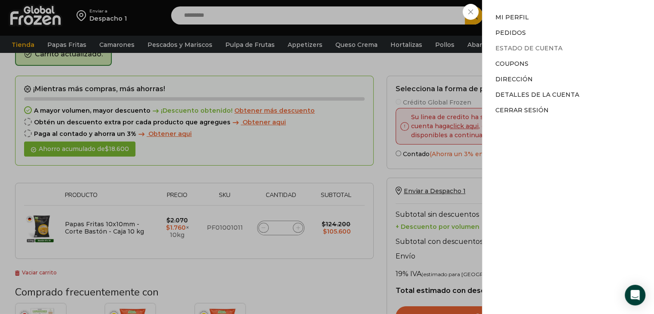 This screenshot has width=654, height=314. Describe the element at coordinates (635, 295) in the screenshot. I see `div: Open Intercom Messenger` at that location.